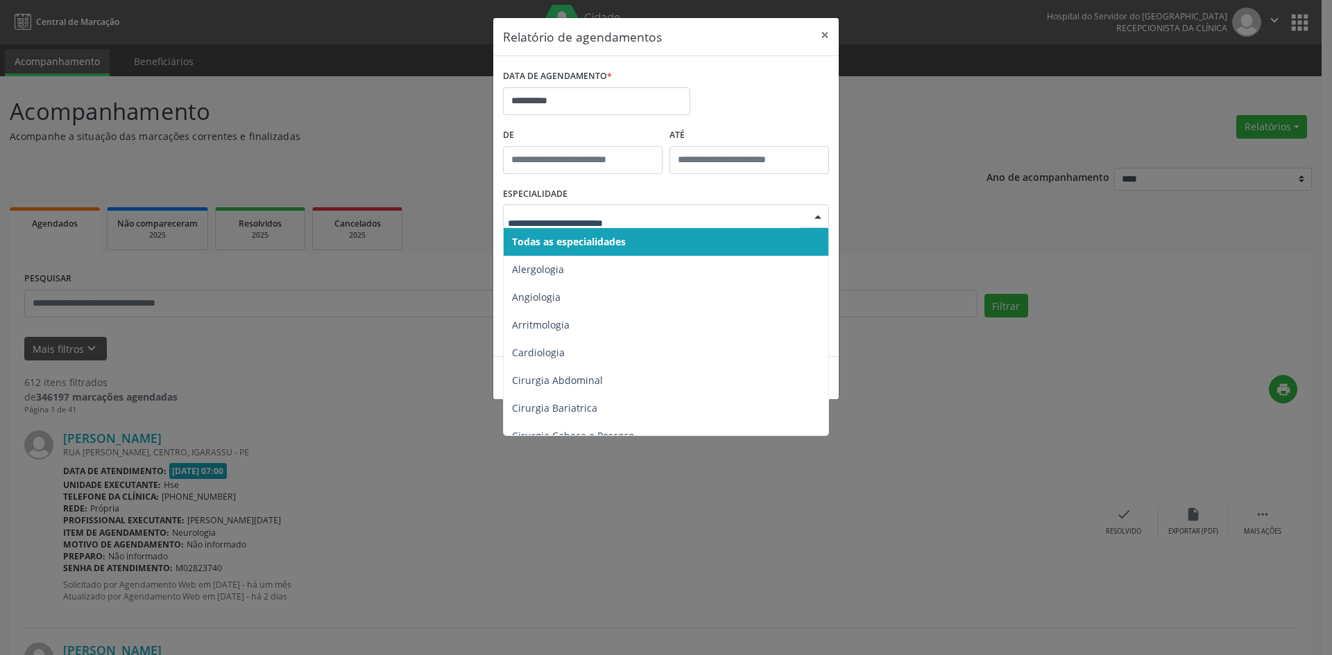 This screenshot has height=655, width=1332. I want to click on h5: Relatório de agendamentos, so click(582, 37).